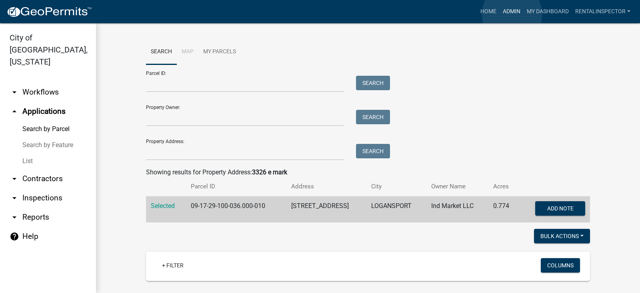 This screenshot has height=293, width=640. What do you see at coordinates (504, 209) in the screenshot?
I see `td: 0.774` at bounding box center [504, 209].